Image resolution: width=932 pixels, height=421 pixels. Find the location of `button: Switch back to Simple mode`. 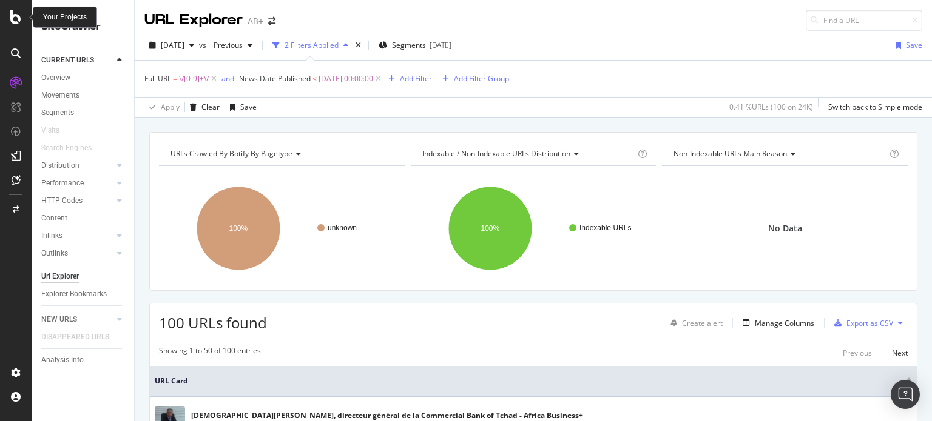

button: Switch back to Simple mode is located at coordinates (872, 107).